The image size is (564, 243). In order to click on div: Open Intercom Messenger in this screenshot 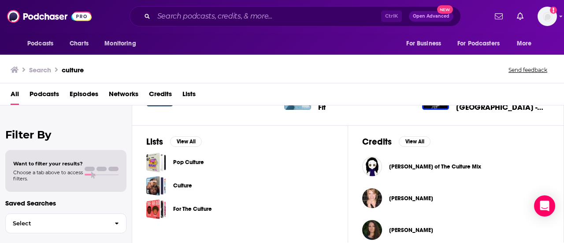, I will do `click(544, 206)`.